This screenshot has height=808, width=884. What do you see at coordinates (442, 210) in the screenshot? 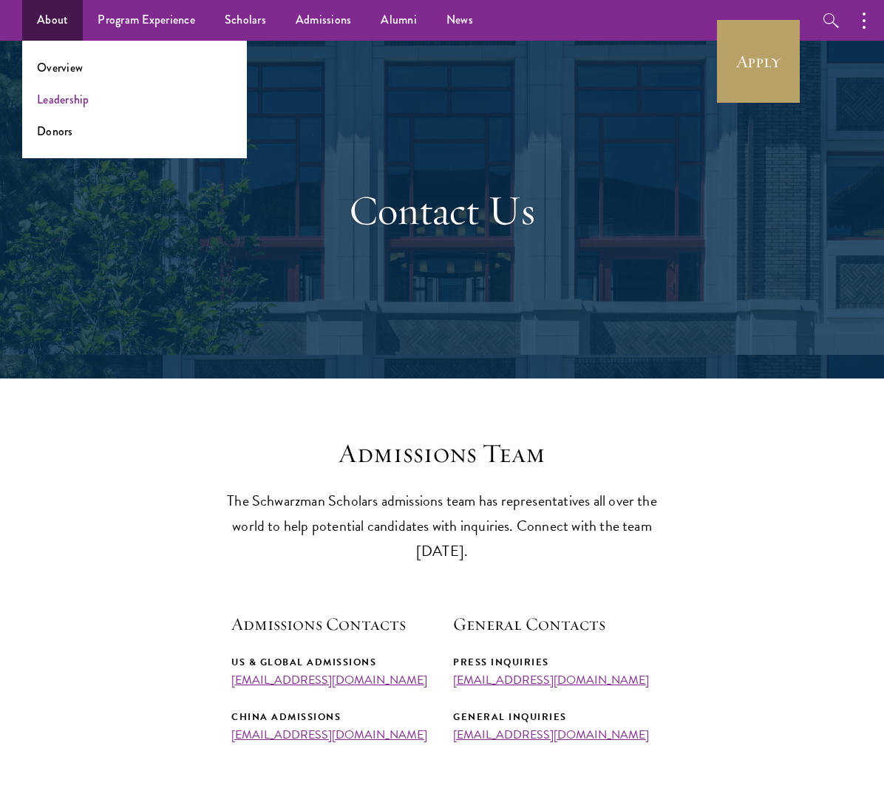
I see `h1: Contact Us` at bounding box center [442, 210].